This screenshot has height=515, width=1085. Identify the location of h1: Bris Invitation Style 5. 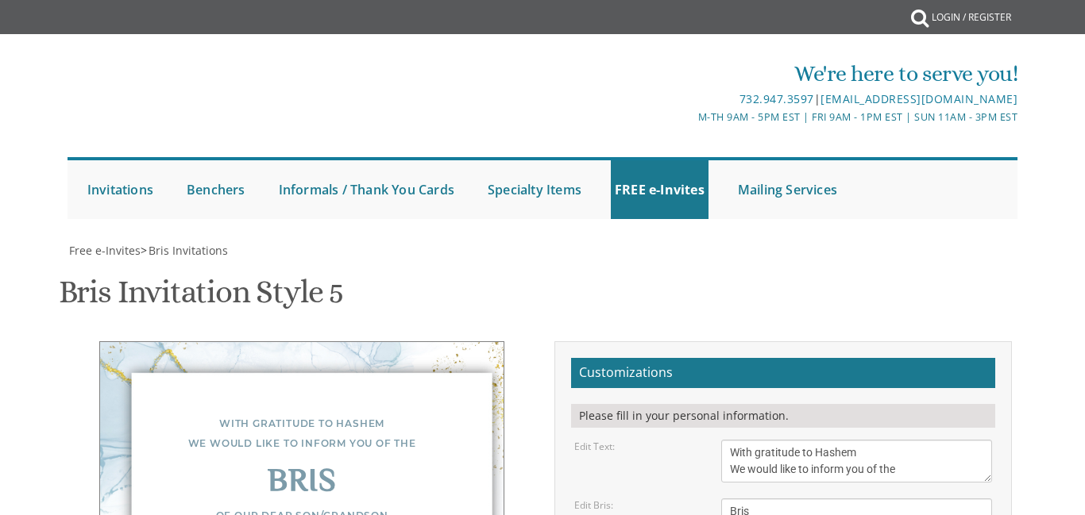
(201, 298).